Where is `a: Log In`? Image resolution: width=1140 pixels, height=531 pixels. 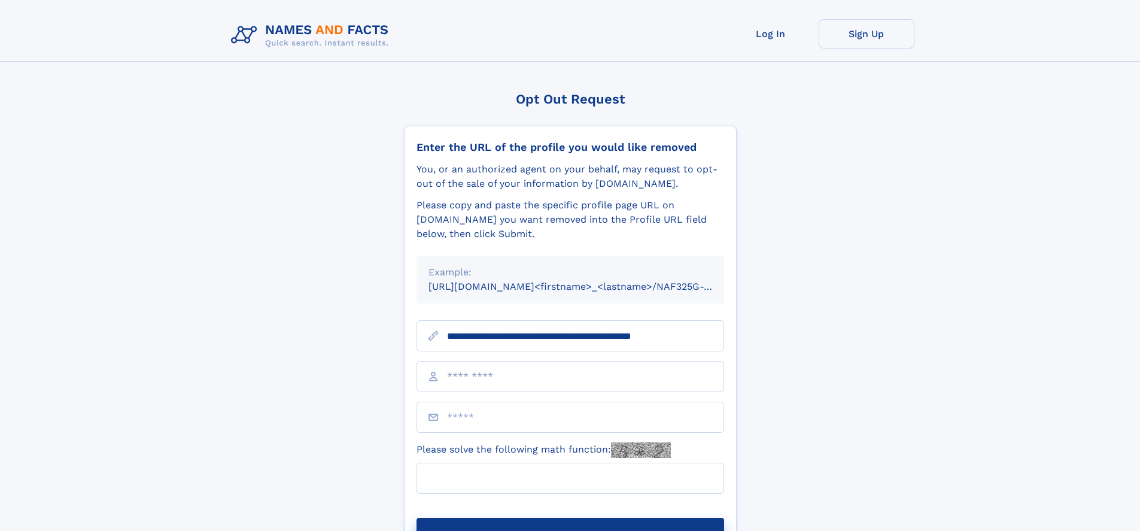 a: Log In is located at coordinates (771, 34).